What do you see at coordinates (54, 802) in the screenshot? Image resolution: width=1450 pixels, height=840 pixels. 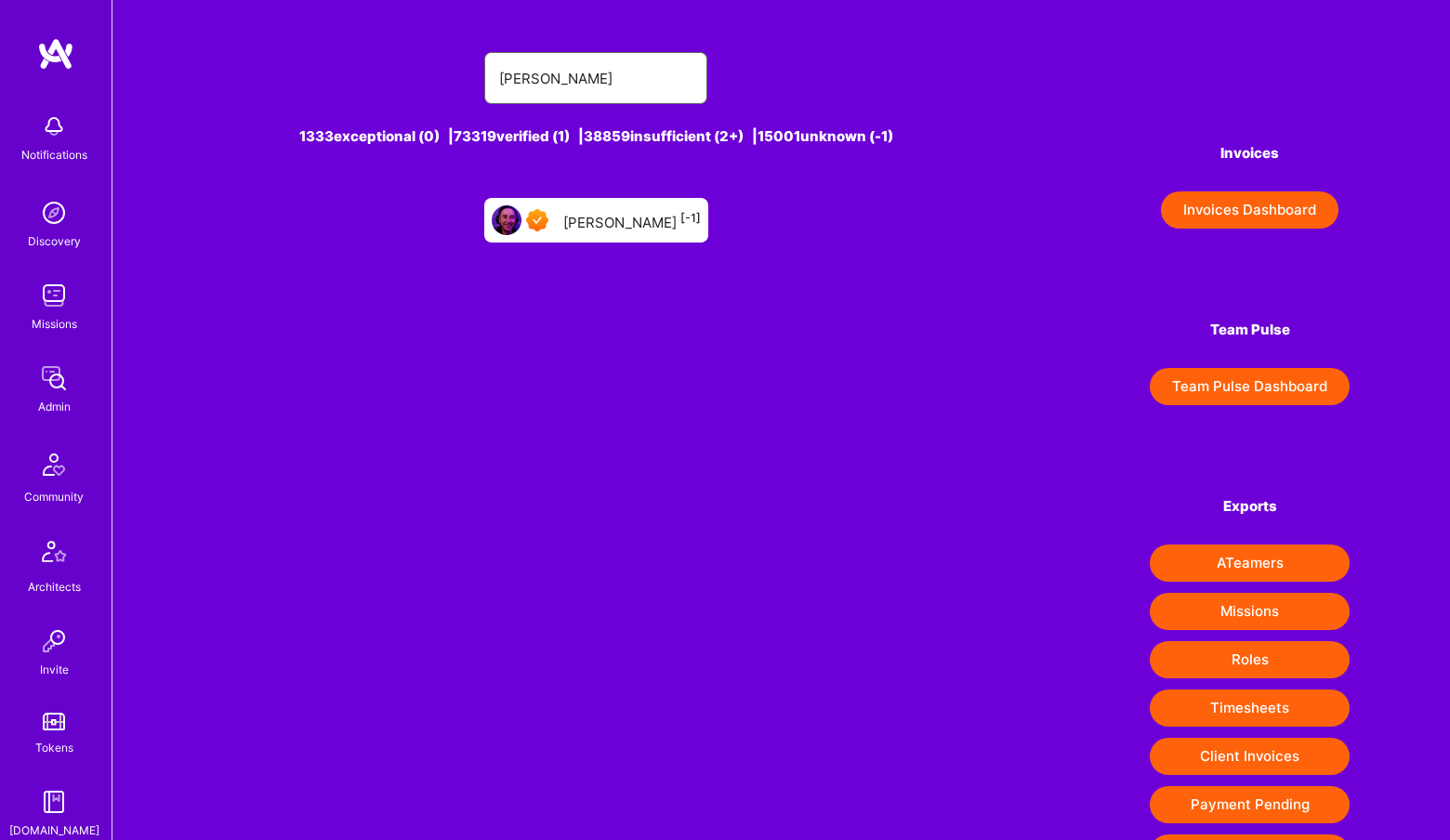 I see `img: guide book` at bounding box center [54, 802].